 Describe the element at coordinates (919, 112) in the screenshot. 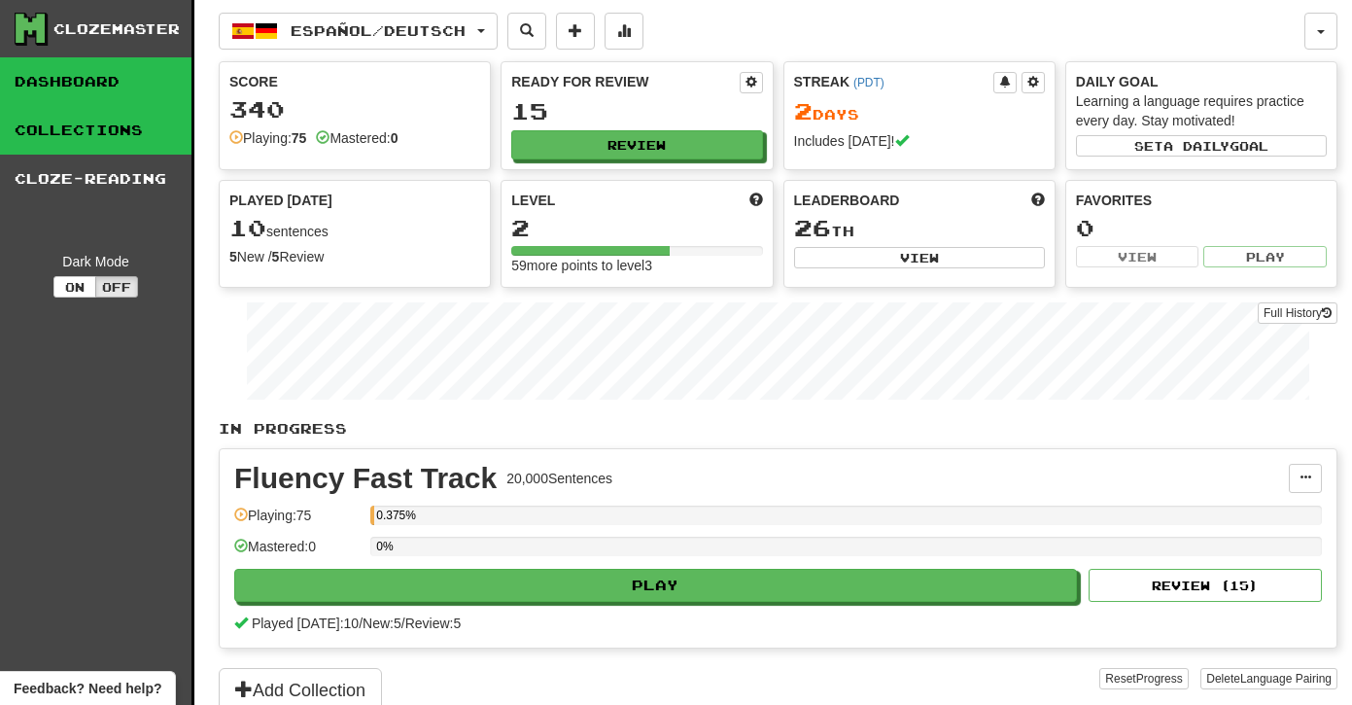

I see `div: Day s` at that location.